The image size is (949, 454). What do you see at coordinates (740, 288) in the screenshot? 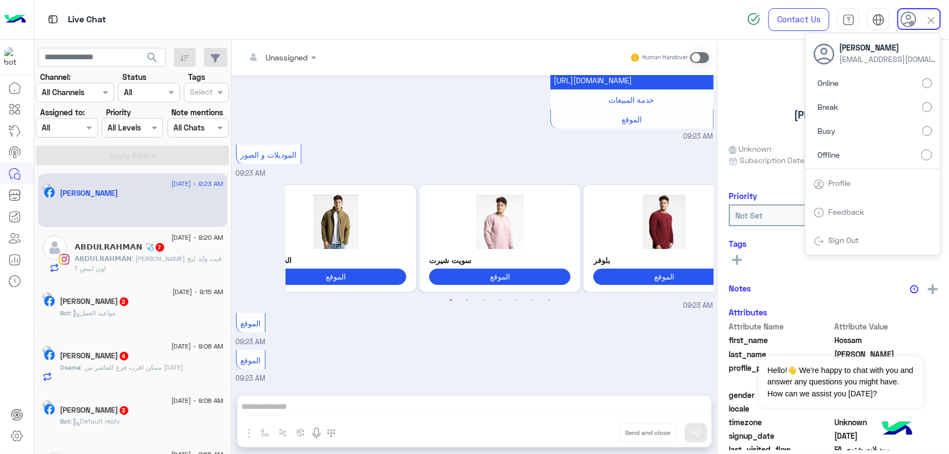
I see `h6: Notes` at bounding box center [740, 288].